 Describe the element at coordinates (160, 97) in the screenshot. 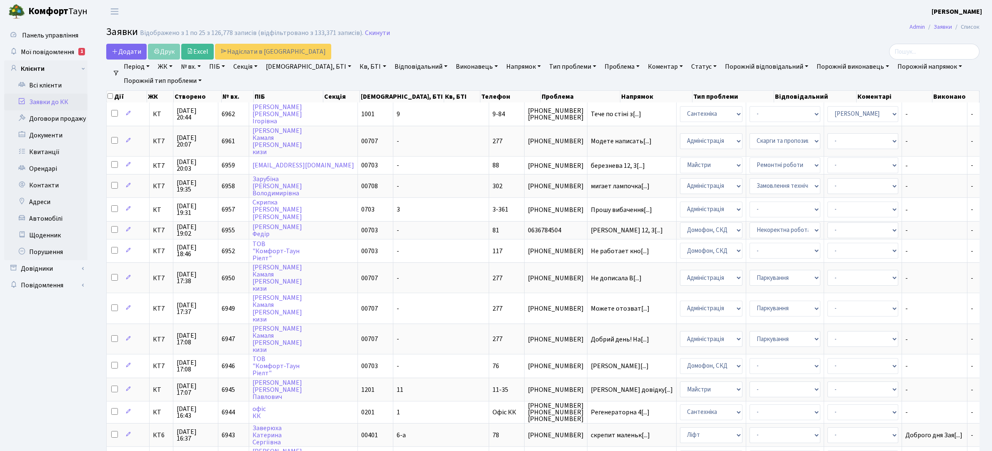

I see `th: ЖК` at that location.